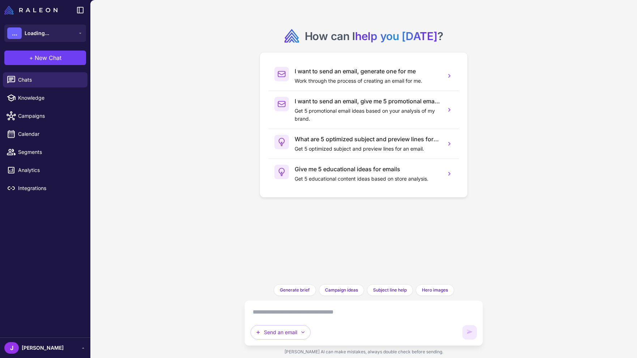  Describe the element at coordinates (374, 36) in the screenshot. I see `h2: How can I ?` at that location.